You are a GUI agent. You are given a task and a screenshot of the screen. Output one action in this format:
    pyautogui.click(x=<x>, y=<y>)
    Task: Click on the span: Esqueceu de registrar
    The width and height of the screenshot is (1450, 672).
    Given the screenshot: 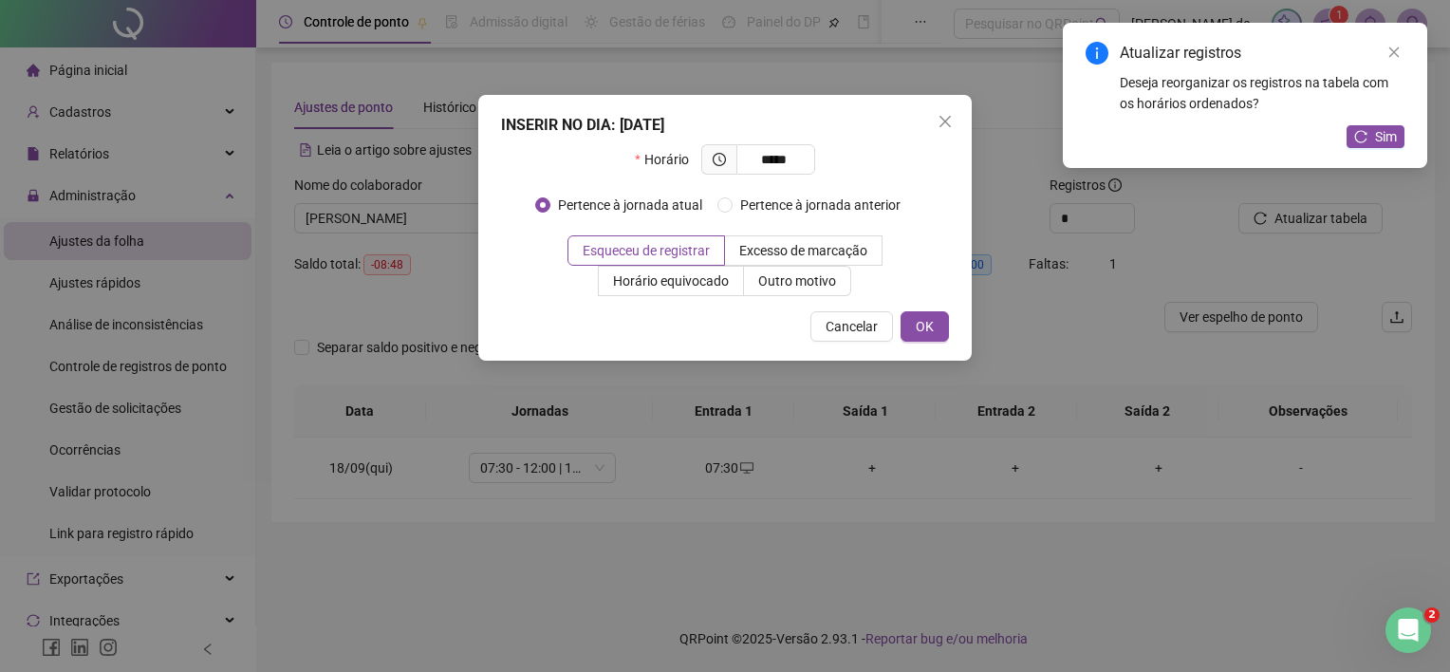 What is the action you would take?
    pyautogui.click(x=646, y=251)
    